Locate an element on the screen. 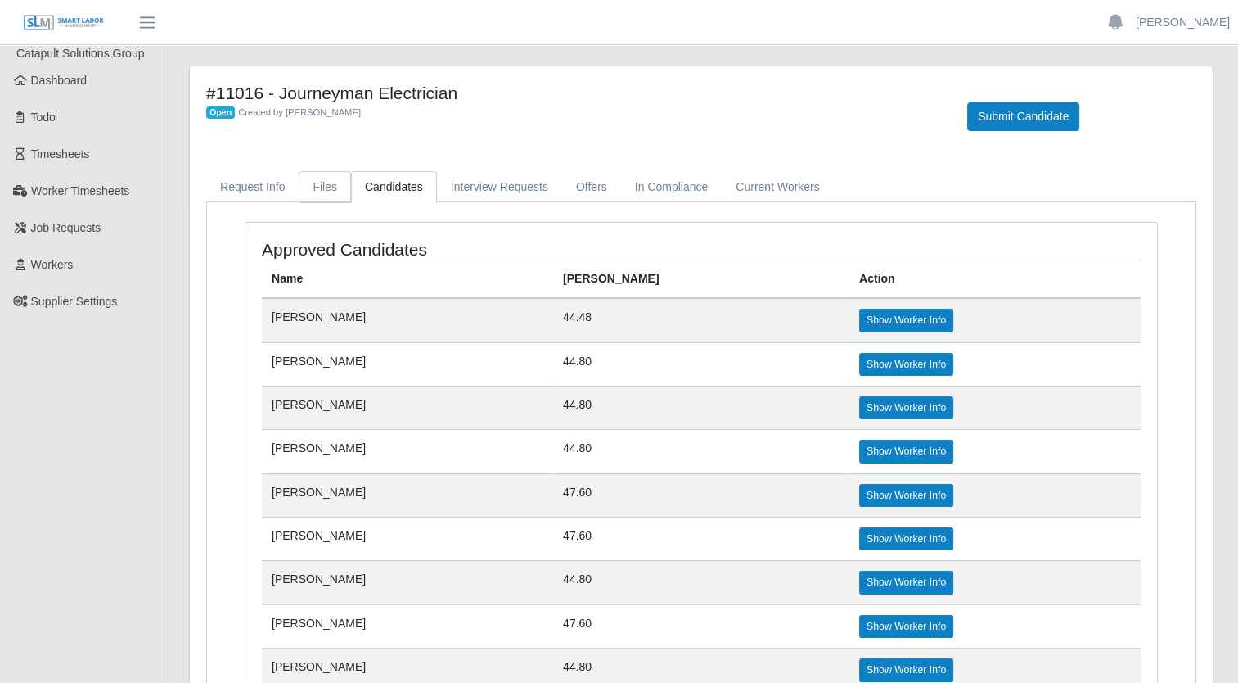 Image resolution: width=1238 pixels, height=683 pixels. h4: Approved Candidates is located at coordinates (438, 249).